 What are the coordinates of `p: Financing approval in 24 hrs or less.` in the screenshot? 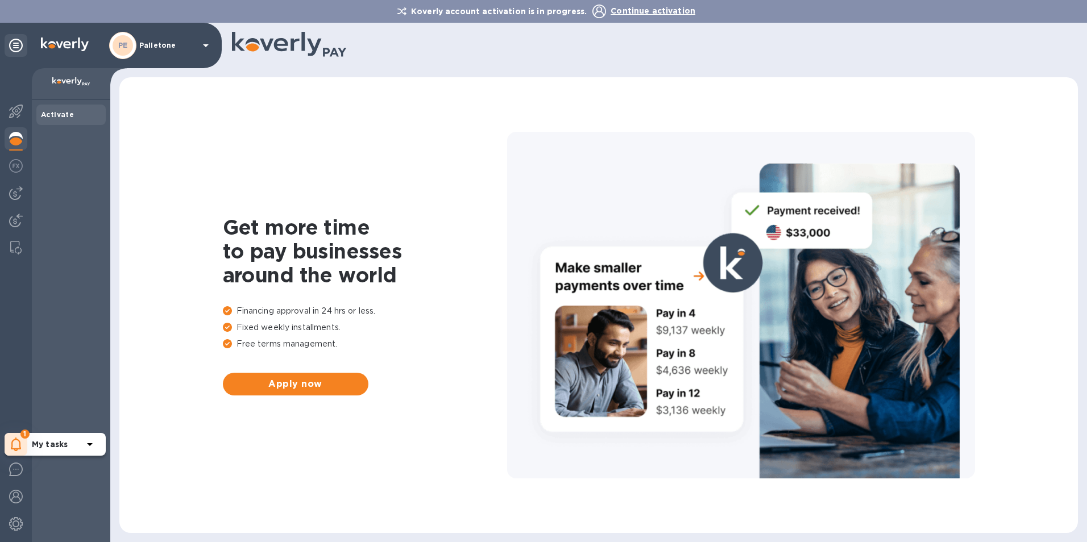 It's located at (365, 311).